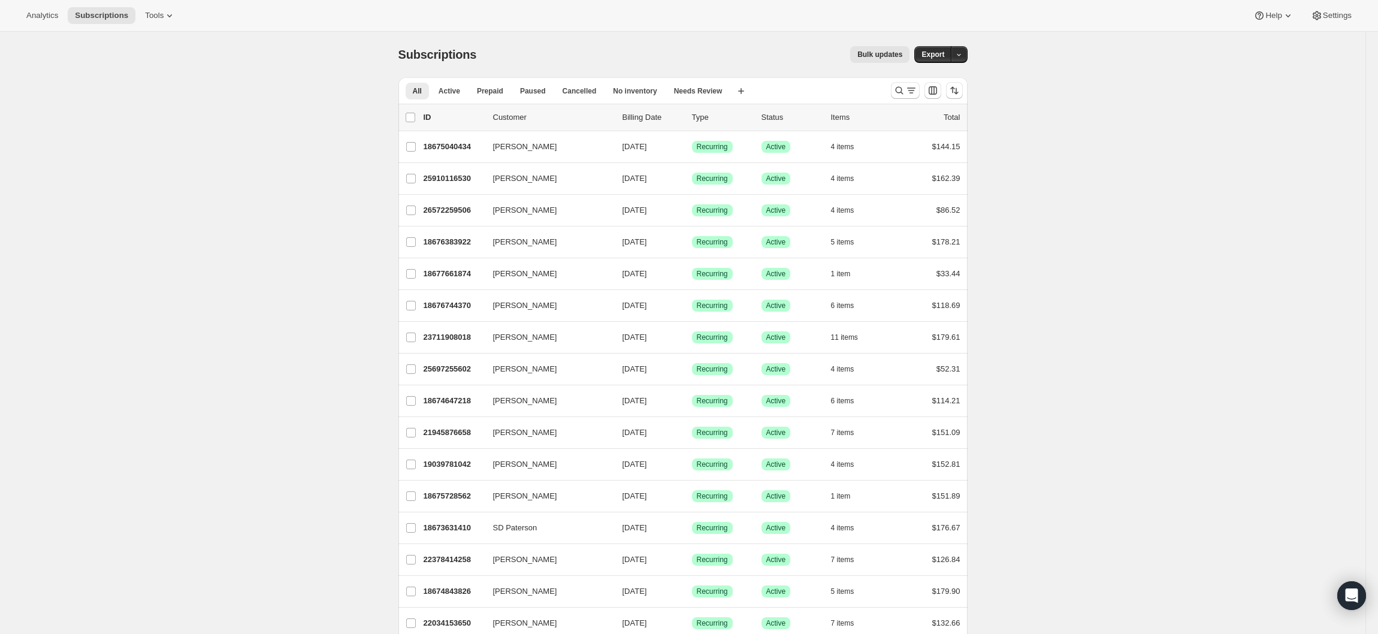  I want to click on p: 18675040434, so click(454, 147).